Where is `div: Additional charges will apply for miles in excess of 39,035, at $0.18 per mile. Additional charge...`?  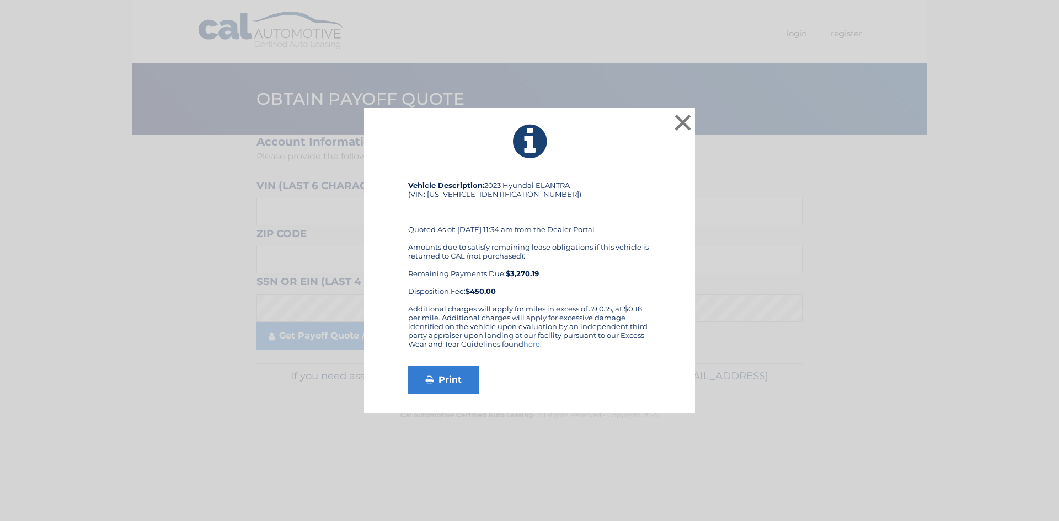 div: Additional charges will apply for miles in excess of 39,035, at $0.18 per mile. Additional charge... is located at coordinates (530, 331).